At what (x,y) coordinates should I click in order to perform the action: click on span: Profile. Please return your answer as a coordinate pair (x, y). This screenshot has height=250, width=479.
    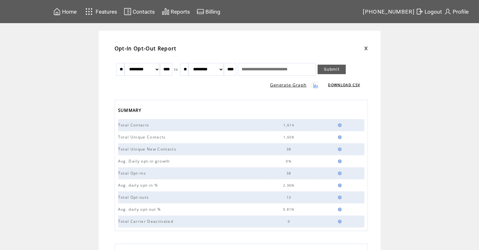
    Looking at the image, I should click on (460, 12).